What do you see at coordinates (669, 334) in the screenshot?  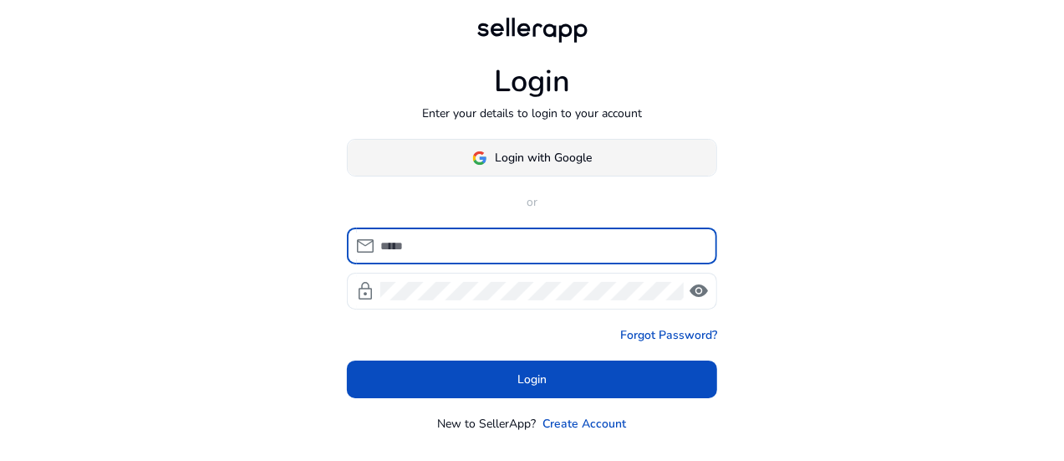 I see `a: Forgot Password?` at bounding box center [669, 334].